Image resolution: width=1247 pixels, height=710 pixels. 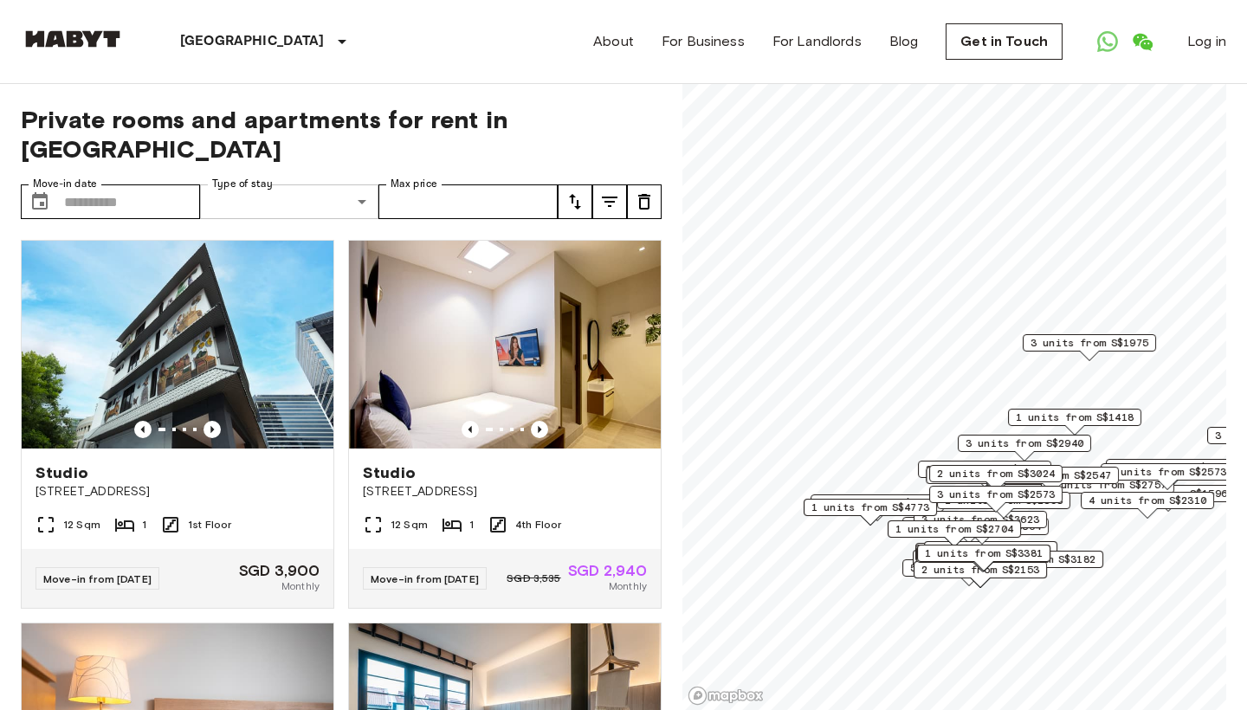 I want to click on a: For Landlords, so click(x=817, y=42).